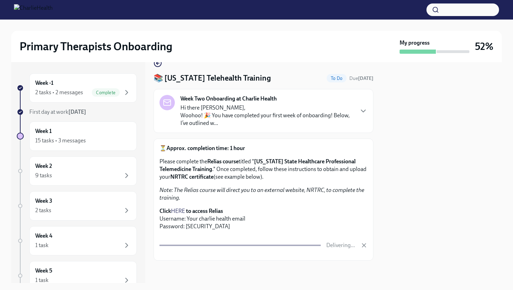 The image size is (513, 290). Describe the element at coordinates (361, 78) in the screenshot. I see `span: August 25th, 2025 10:00` at that location.